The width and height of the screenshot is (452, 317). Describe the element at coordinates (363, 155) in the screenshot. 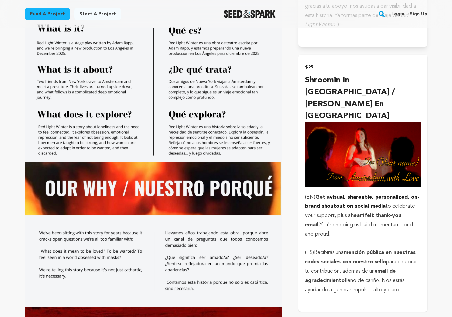

I see `img: incentive` at that location.